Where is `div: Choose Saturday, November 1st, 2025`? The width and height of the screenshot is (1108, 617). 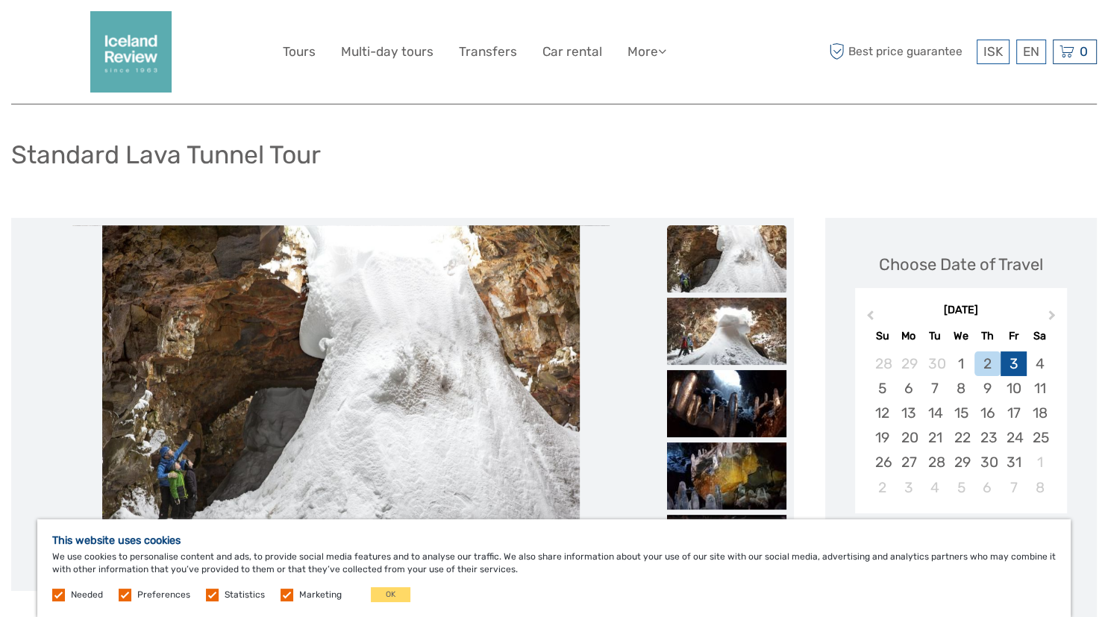 div: Choose Saturday, November 1st, 2025 is located at coordinates (1039, 462).